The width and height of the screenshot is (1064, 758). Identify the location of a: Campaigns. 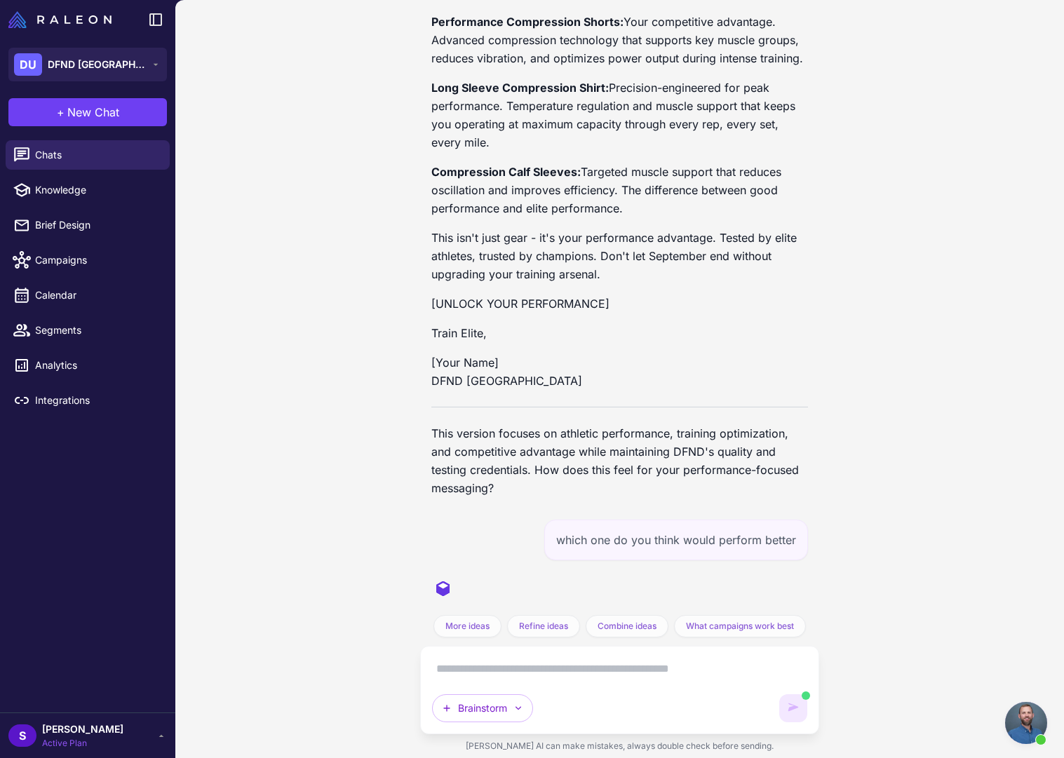
(88, 260).